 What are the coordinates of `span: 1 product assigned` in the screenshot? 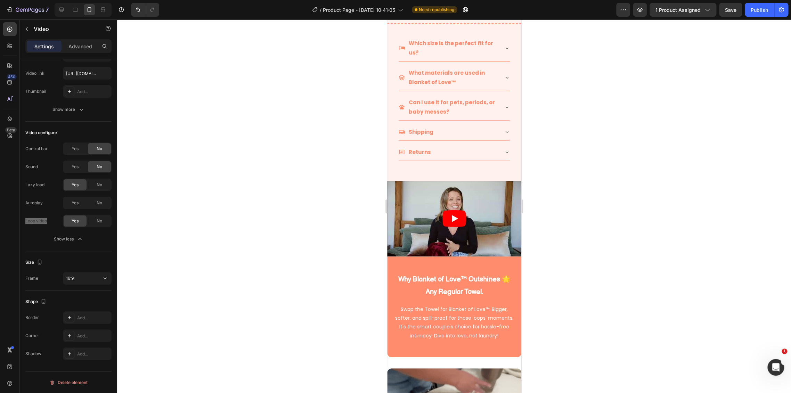 It's located at (678, 10).